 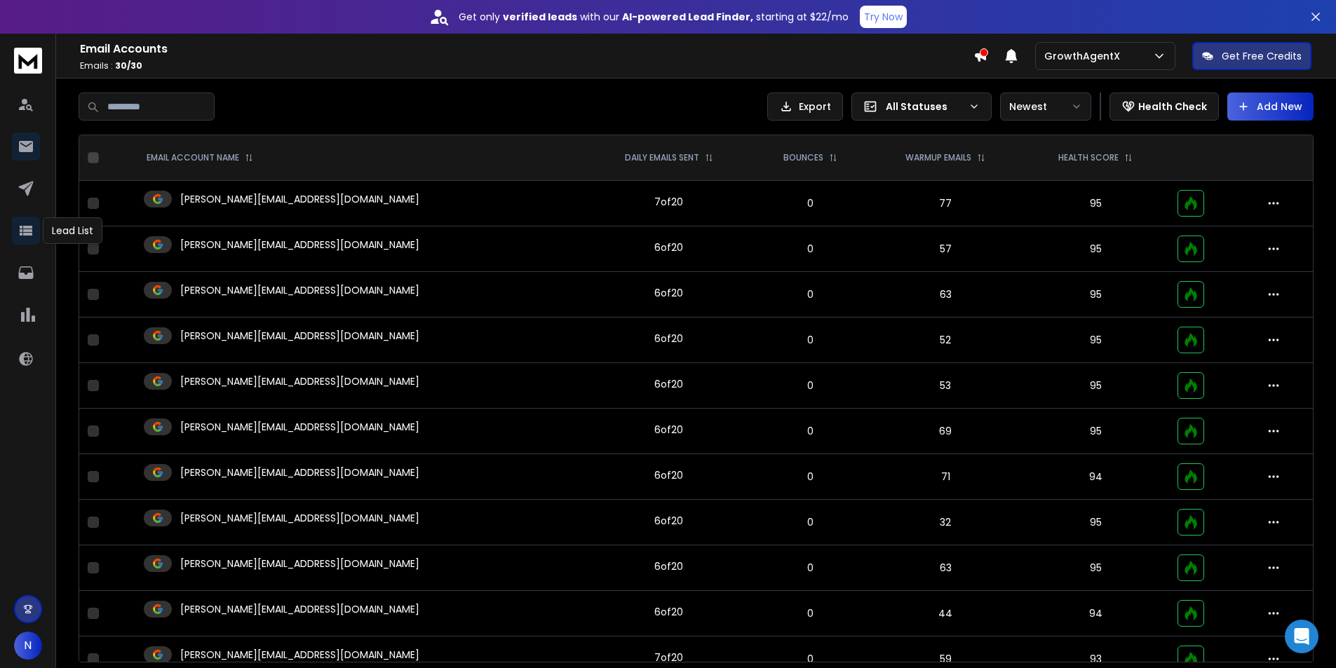 What do you see at coordinates (28, 646) in the screenshot?
I see `span: N` at bounding box center [28, 646].